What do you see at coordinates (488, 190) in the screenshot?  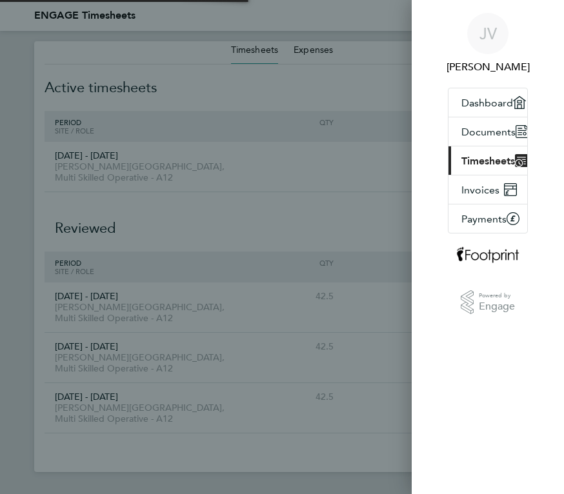 I see `button: Invoices` at bounding box center [488, 190].